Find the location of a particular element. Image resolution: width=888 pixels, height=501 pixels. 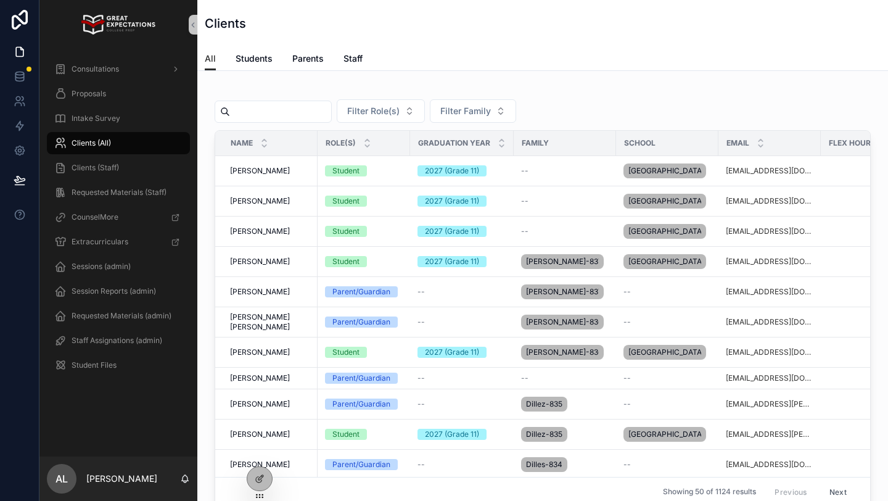

div: 2027 (Grade 11) is located at coordinates (452, 352).